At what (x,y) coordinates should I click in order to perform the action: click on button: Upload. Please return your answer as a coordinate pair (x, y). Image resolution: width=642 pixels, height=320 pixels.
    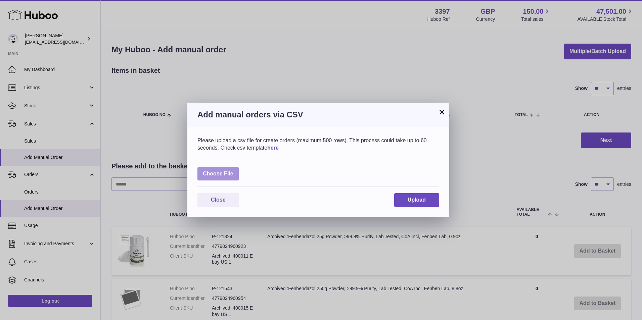
    Looking at the image, I should click on (417, 200).